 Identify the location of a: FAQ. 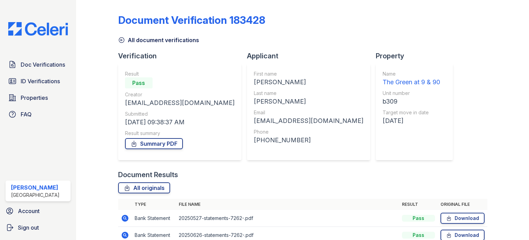
(38, 114).